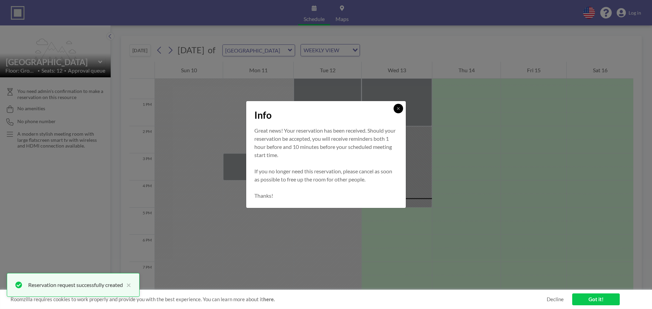  I want to click on span: Roomzilla requires cookies to work properly and provide you with the best experience. You can lea..., so click(279, 300).